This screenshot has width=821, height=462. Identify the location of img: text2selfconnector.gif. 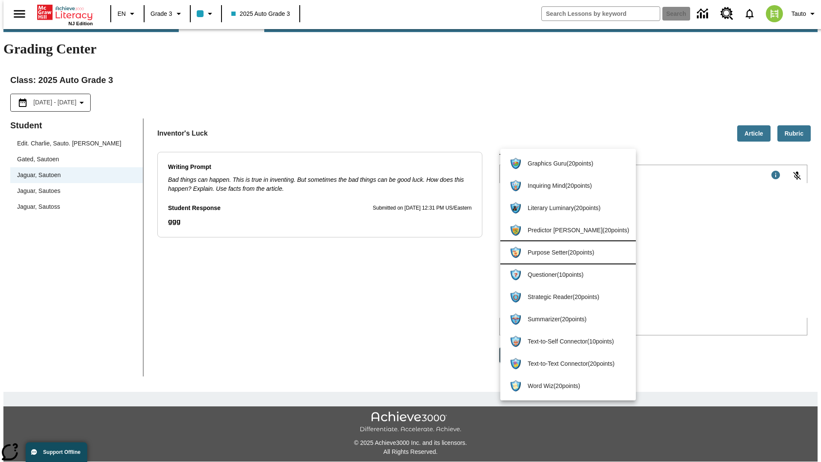
(516, 341).